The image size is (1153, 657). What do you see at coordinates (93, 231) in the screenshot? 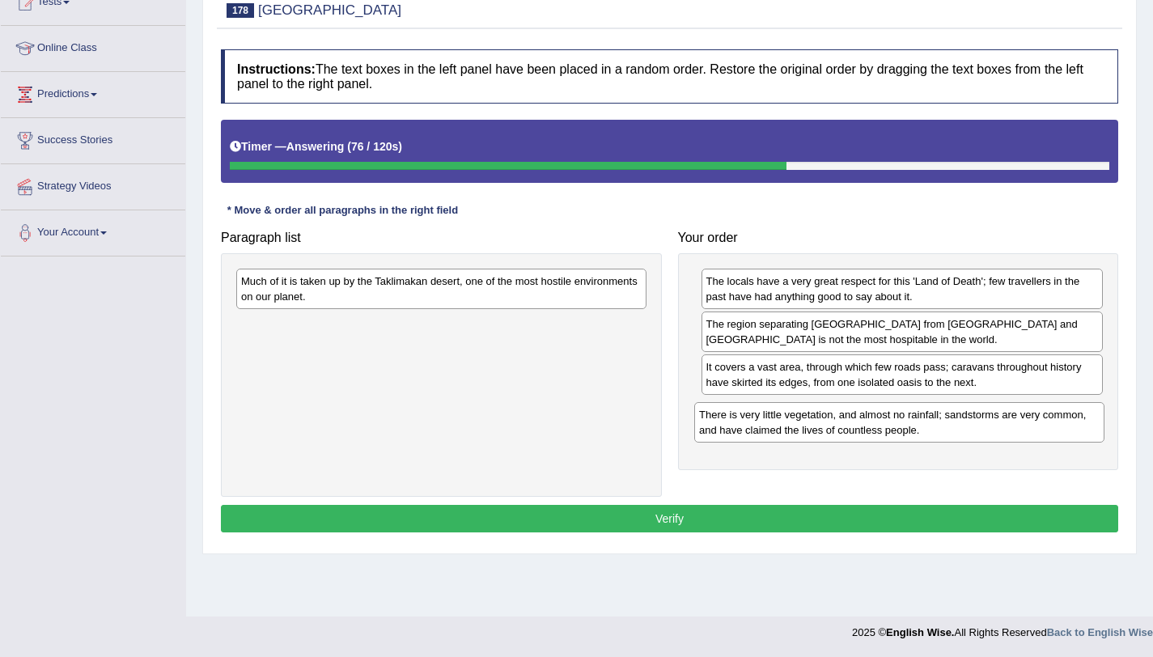
I see `a: Your Account` at bounding box center [93, 231].